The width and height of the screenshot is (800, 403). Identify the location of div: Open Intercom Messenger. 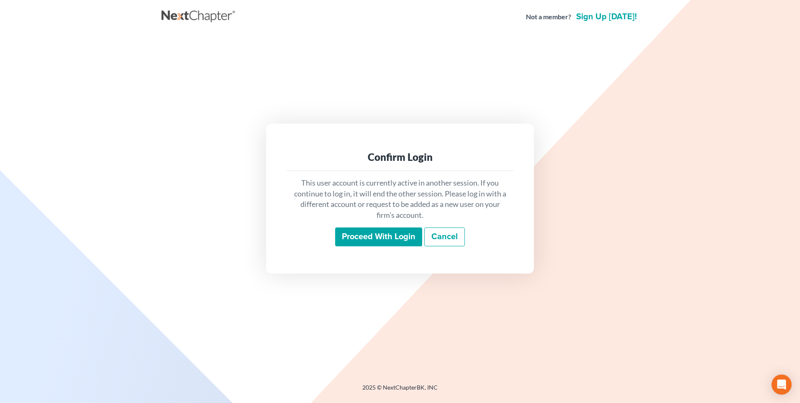
(782, 384).